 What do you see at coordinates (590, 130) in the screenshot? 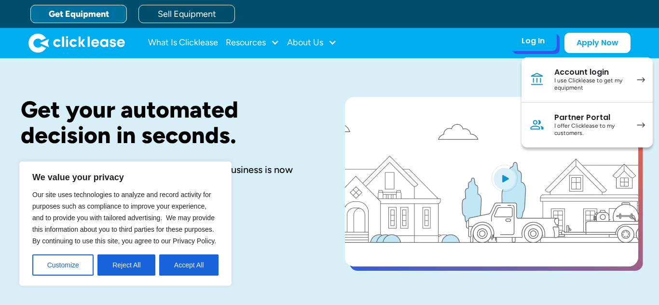
I see `div: I offer Clicklease to my customers.` at bounding box center [590, 130].